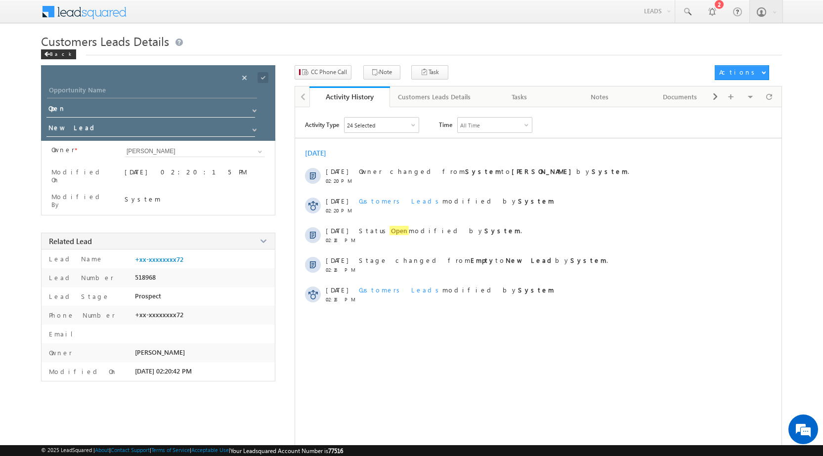 This screenshot has height=456, width=823. What do you see at coordinates (434, 97) in the screenshot?
I see `a: Customers Leads Details` at bounding box center [434, 97].